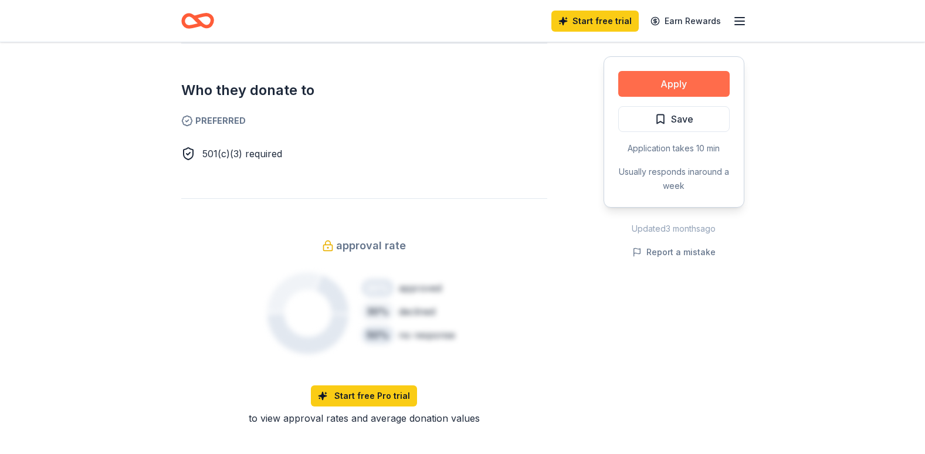 This screenshot has height=454, width=925. Describe the element at coordinates (242, 154) in the screenshot. I see `span: 501(c)(3) required` at that location.